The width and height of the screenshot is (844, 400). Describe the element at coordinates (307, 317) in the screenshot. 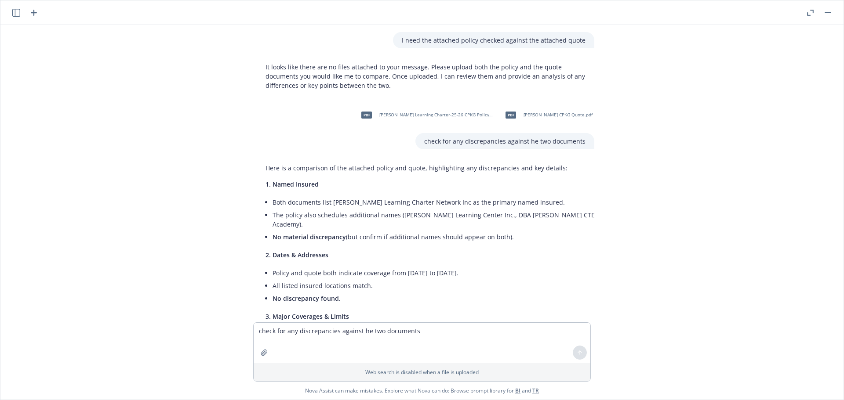

I see `span: 3. Major Coverages & Limits` at that location.